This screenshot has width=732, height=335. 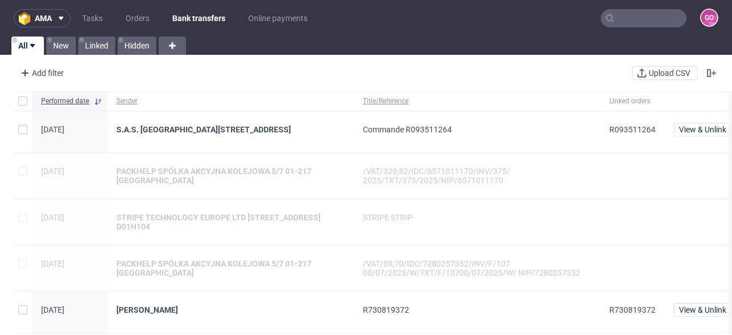 What do you see at coordinates (278, 18) in the screenshot?
I see `a: Online payments` at bounding box center [278, 18].